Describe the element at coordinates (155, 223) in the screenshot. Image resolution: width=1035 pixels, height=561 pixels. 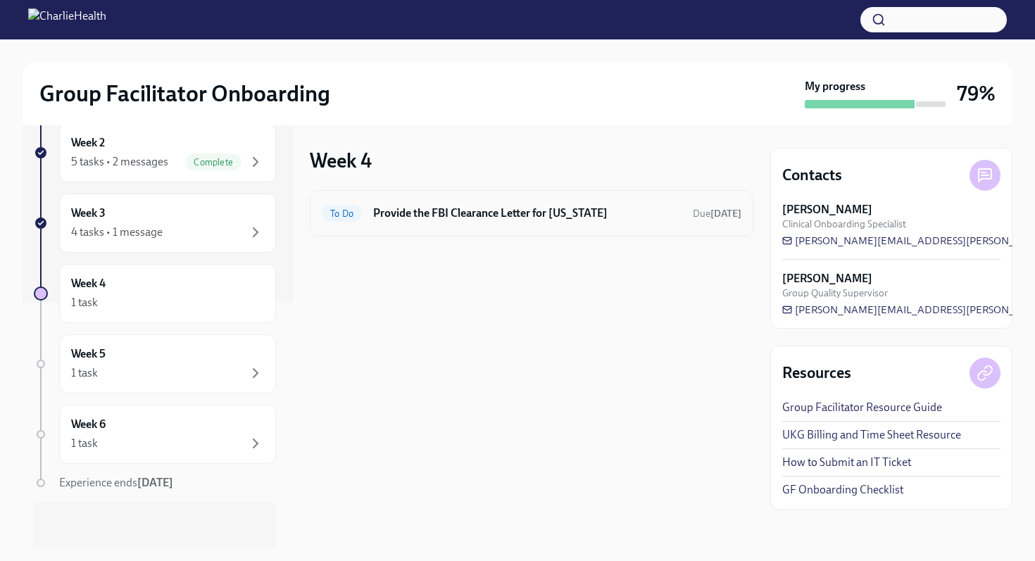
I see `a: Week 34 tasks • 1 message` at that location.